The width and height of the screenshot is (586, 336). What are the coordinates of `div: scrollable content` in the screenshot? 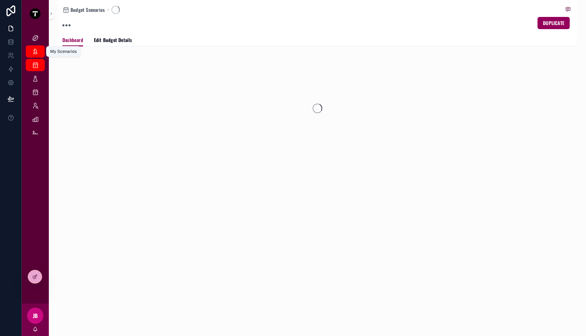 It's located at (35, 87).